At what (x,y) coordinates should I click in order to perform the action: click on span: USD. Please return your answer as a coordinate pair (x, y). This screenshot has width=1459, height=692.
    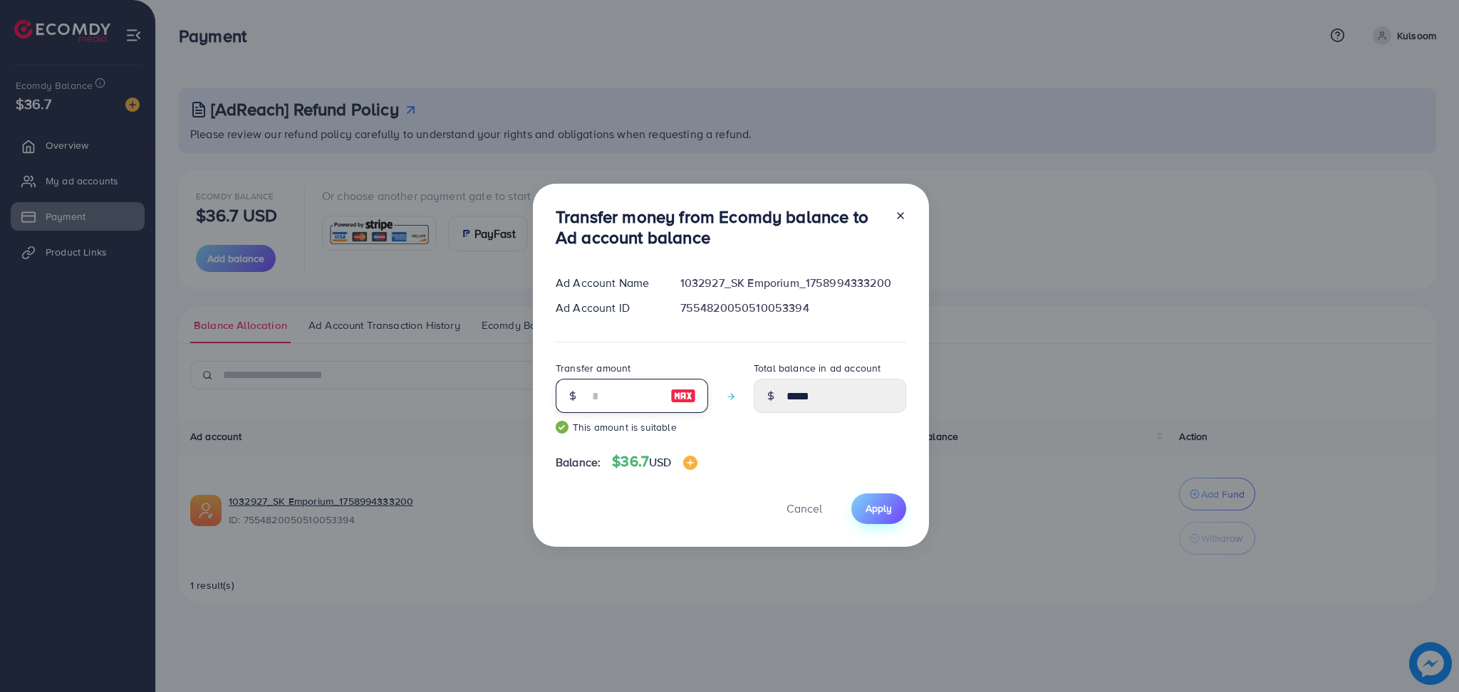
    Looking at the image, I should click on (660, 462).